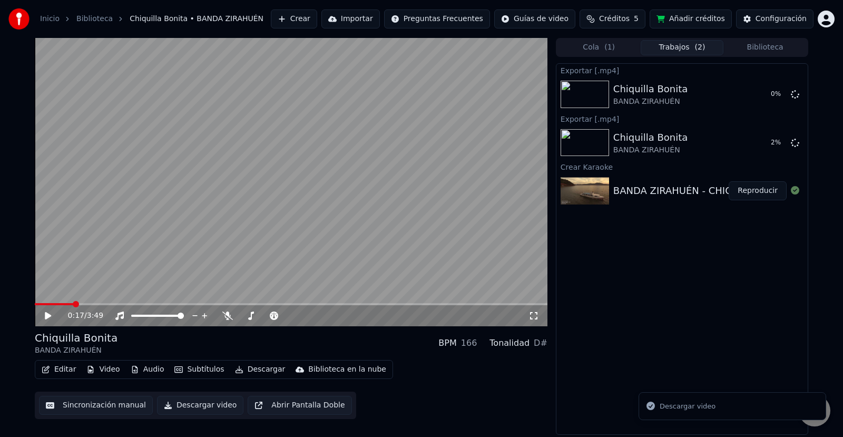 The width and height of the screenshot is (843, 437). Describe the element at coordinates (147, 369) in the screenshot. I see `button: Audio` at that location.